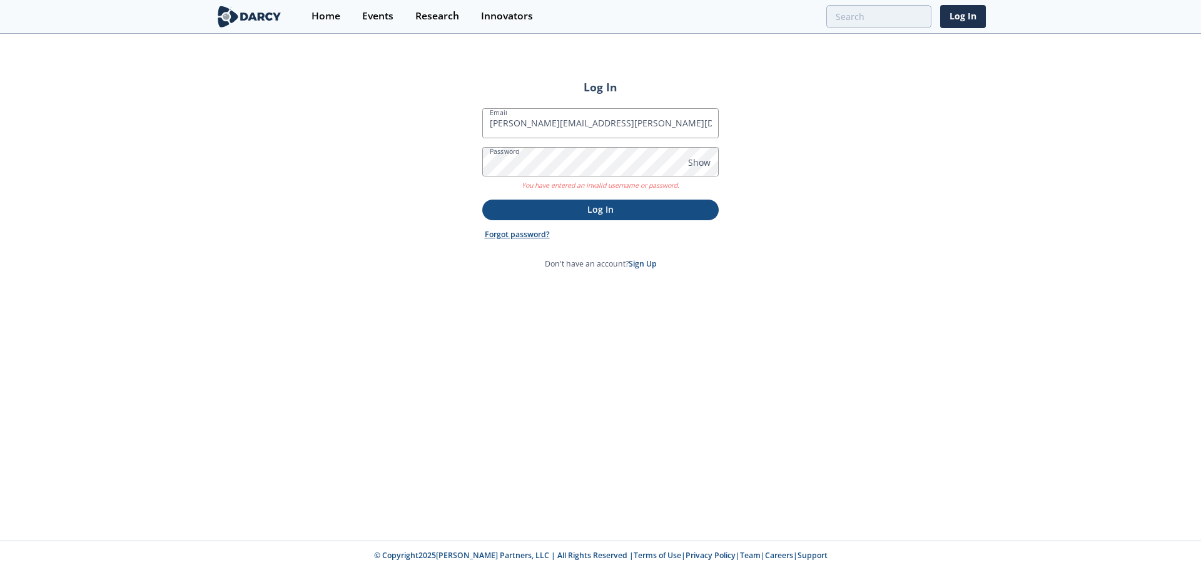 The height and width of the screenshot is (570, 1201). Describe the element at coordinates (643, 263) in the screenshot. I see `a: Sign Up` at that location.